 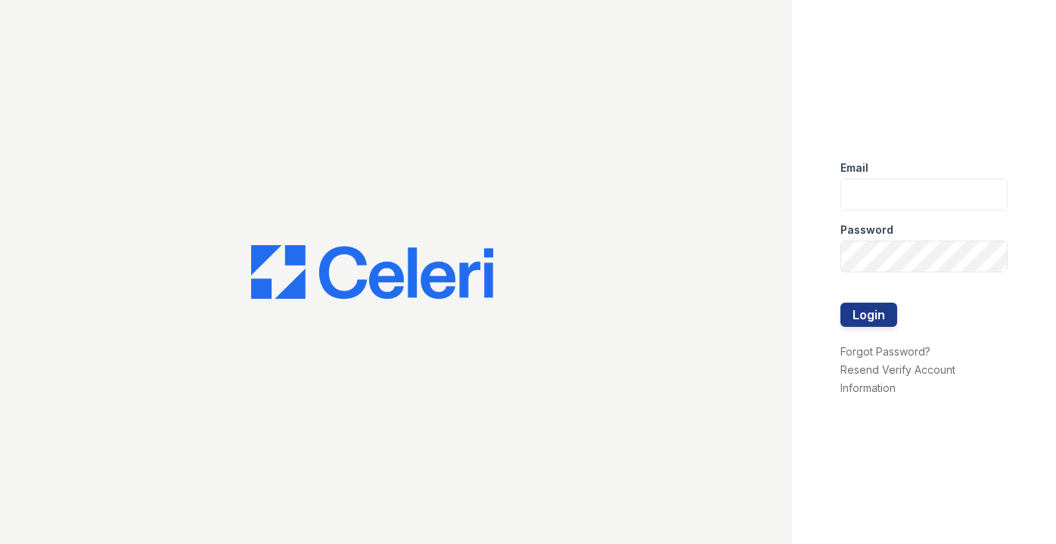 What do you see at coordinates (372, 272) in the screenshot?
I see `img: CE_Logo_Blue-a8612792a0a2168367f1c8372b55b34899dd931a85d93a1a3d3e32e68fde9ad4.png` at bounding box center [372, 272].